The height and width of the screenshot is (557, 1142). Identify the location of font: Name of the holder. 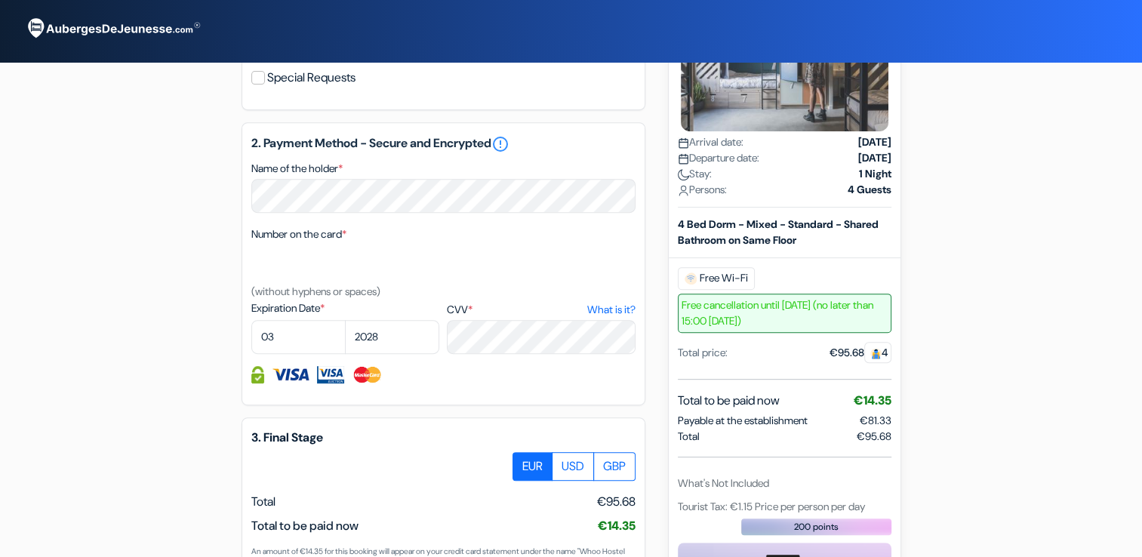
(294, 168).